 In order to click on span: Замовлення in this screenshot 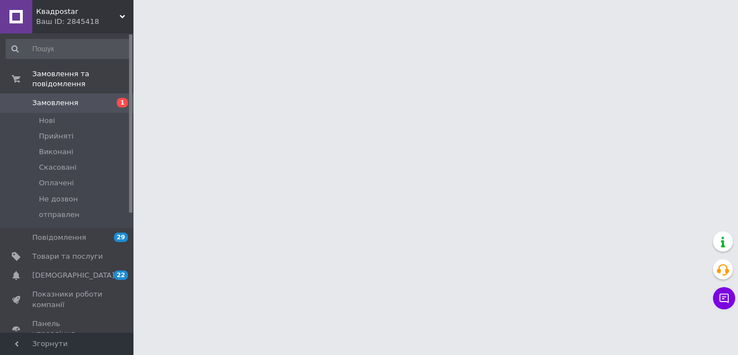, I will do `click(55, 103)`.